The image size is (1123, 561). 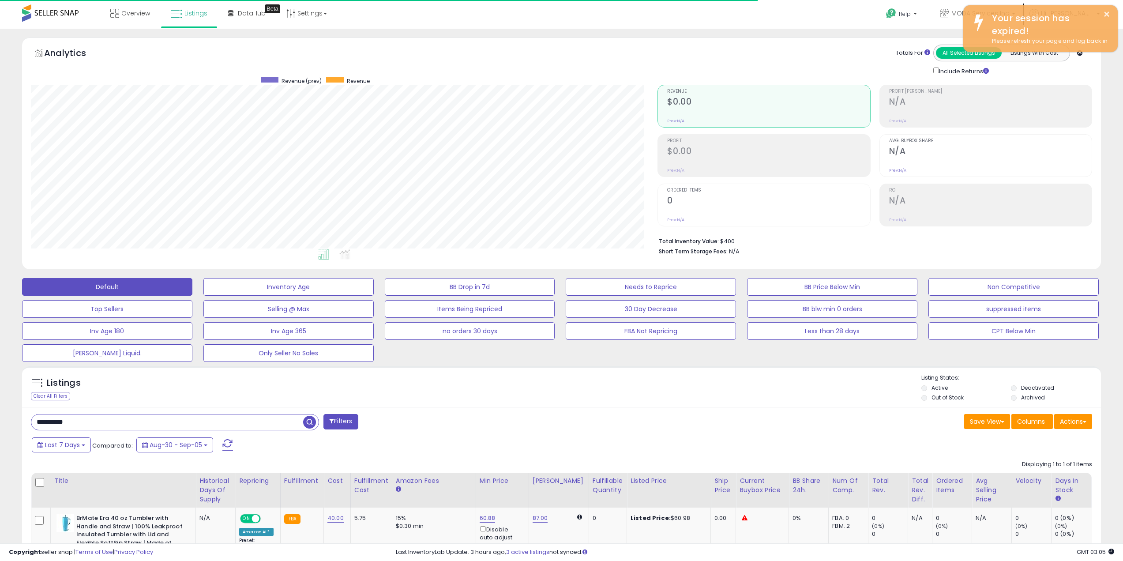 What do you see at coordinates (755, 552) in the screenshot?
I see `div: Last InventoryLab Update: 3 hours ago, not synced.` at bounding box center [755, 552].